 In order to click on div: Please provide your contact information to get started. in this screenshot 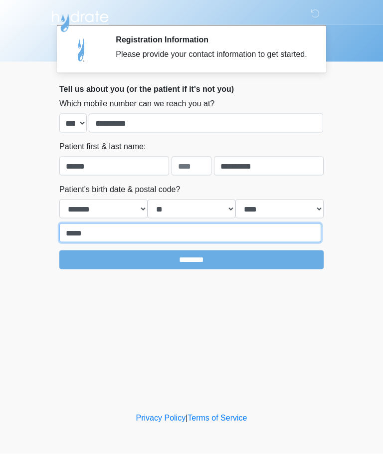, I will do `click(212, 54)`.